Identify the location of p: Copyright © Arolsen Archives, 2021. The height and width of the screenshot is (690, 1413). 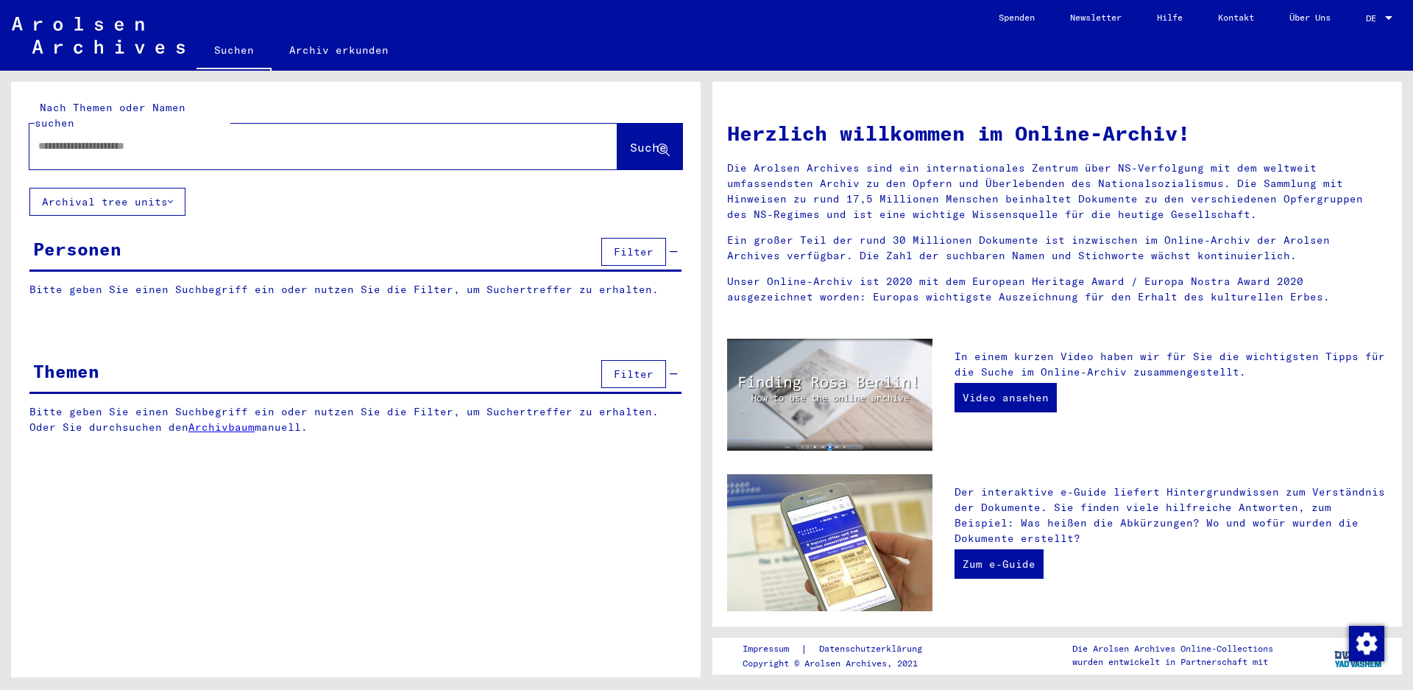
(841, 663).